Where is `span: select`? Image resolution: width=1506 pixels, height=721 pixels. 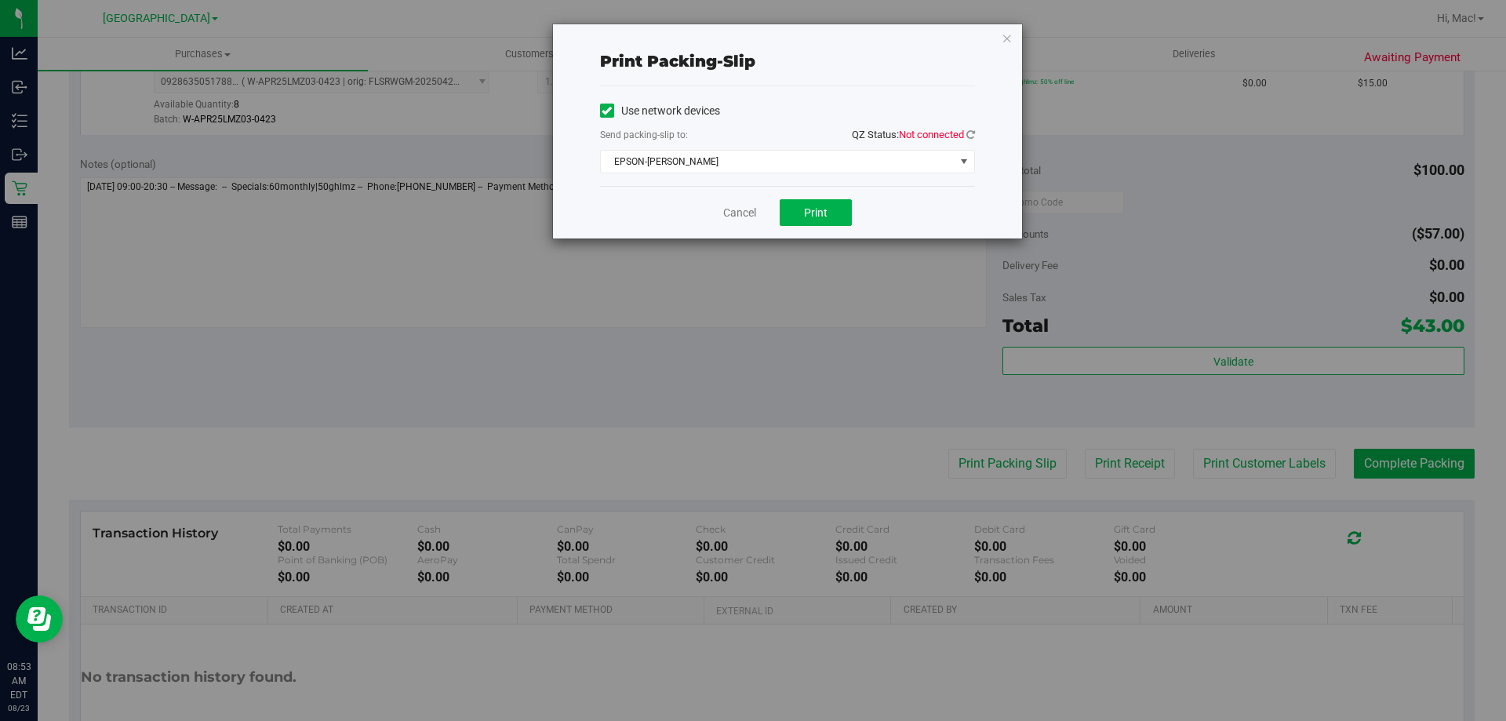 span: select is located at coordinates (963, 162).